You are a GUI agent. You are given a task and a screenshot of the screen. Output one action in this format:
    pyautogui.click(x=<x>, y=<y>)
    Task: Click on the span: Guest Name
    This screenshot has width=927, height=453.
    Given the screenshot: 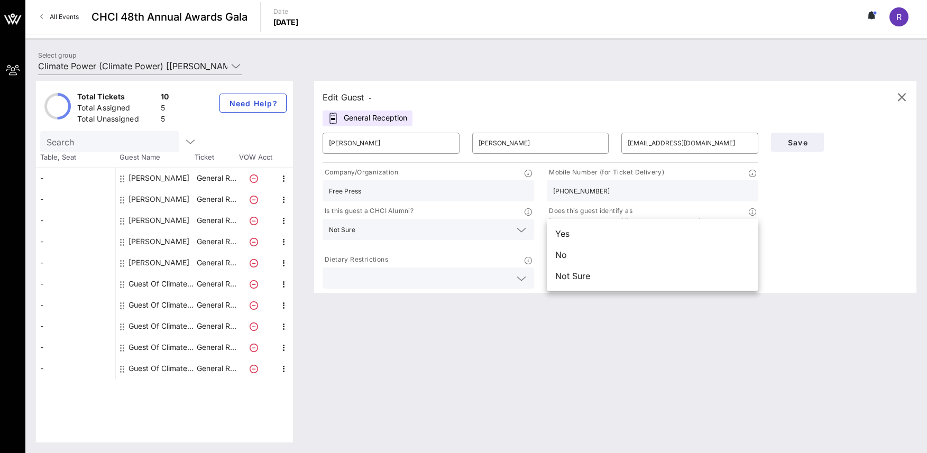 What is the action you would take?
    pyautogui.click(x=155, y=158)
    